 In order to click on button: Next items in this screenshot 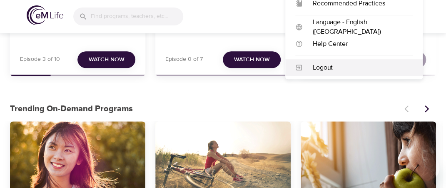, I will do `click(427, 109)`.